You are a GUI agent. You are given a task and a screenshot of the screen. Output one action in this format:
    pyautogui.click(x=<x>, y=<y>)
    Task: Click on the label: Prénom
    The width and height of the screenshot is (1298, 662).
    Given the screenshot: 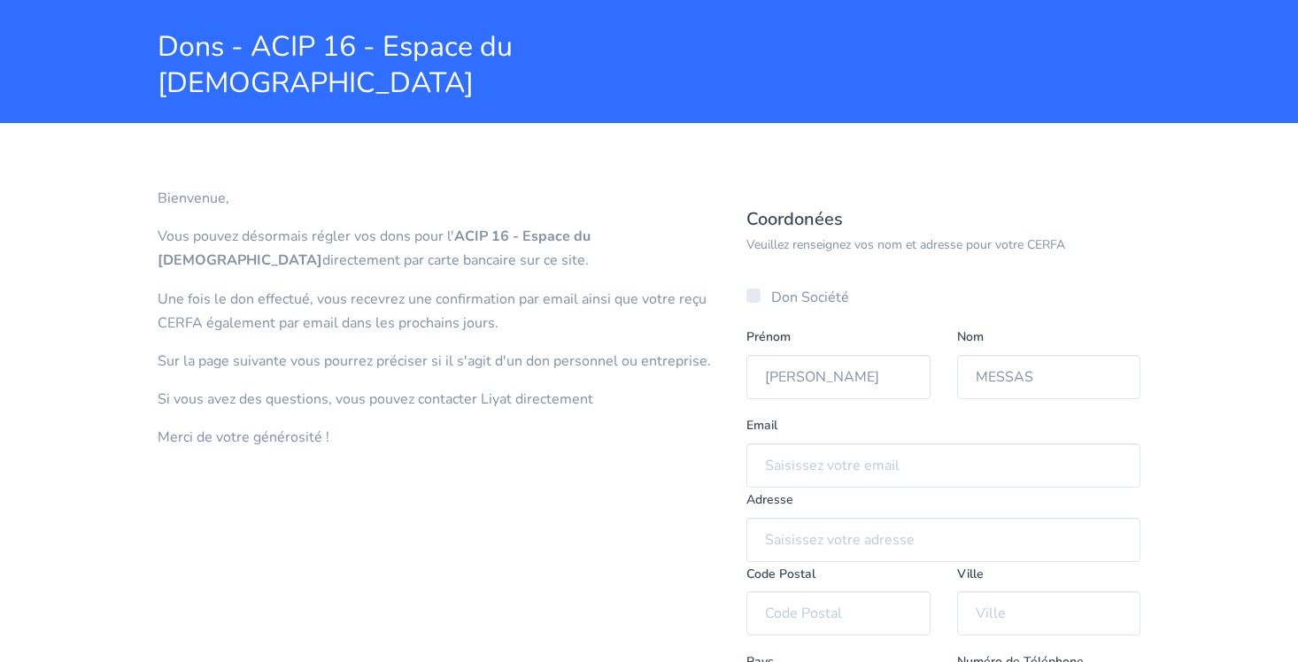 What is the action you would take?
    pyautogui.click(x=769, y=337)
    